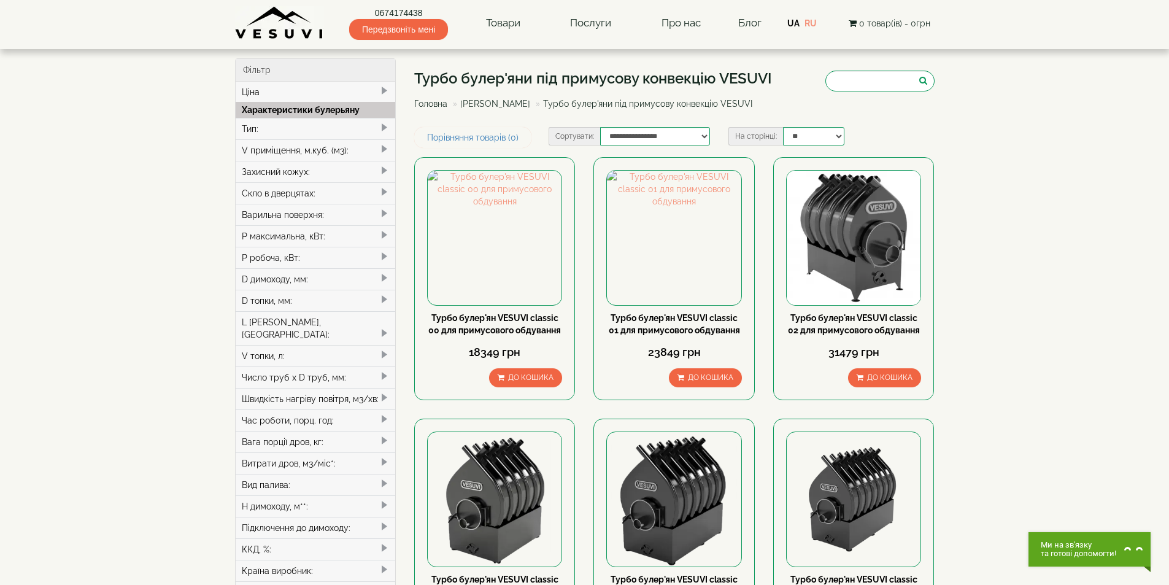 This screenshot has height=585, width=1169. What do you see at coordinates (853, 237) in the screenshot?
I see `img: Турбо булер'ян VESUVI classic 02 для примусового обдування` at bounding box center [853, 237].